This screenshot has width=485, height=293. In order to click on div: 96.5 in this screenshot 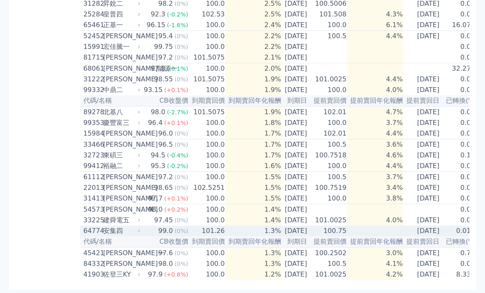, I will do `click(166, 145)`.